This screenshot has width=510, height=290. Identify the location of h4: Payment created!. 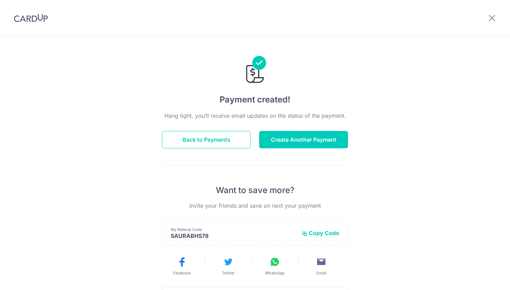
(255, 100).